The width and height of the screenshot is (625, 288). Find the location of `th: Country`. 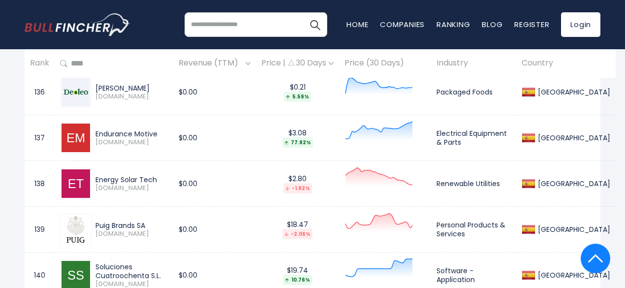

th: Country is located at coordinates (566, 63).